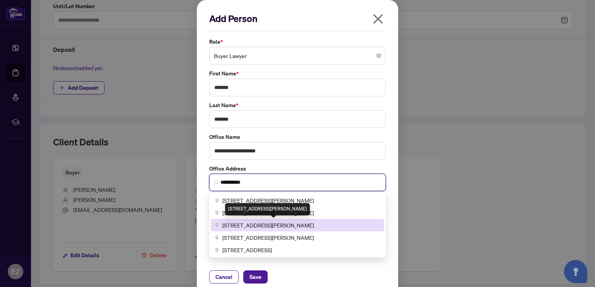  Describe the element at coordinates (575, 272) in the screenshot. I see `button: Open asap` at that location.